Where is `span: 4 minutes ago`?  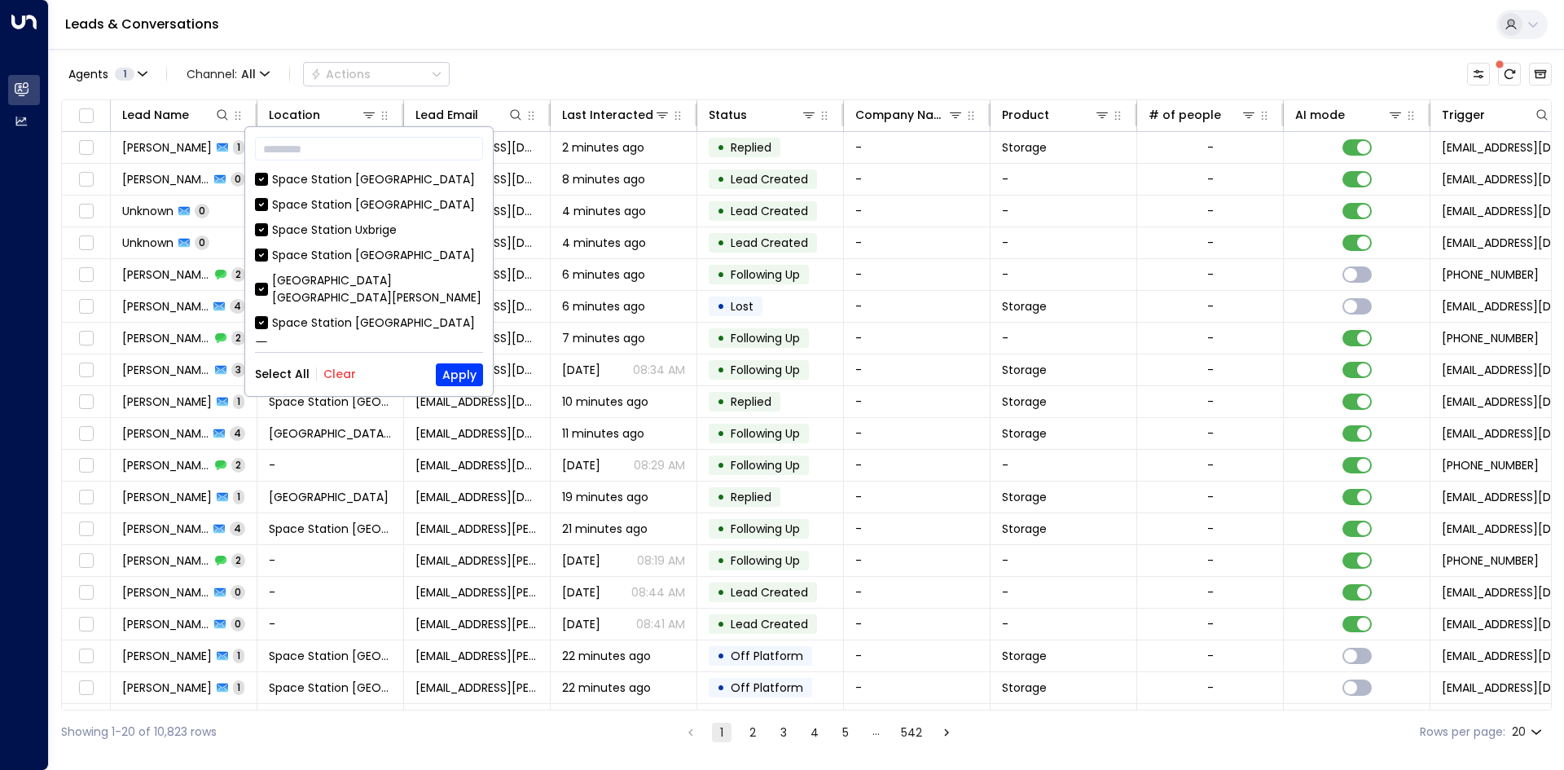
span: 4 minutes ago is located at coordinates (604, 243).